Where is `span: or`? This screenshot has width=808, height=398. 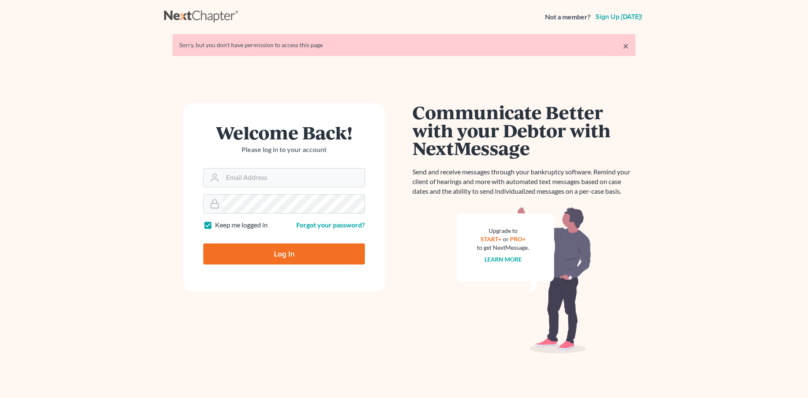 span: or is located at coordinates (506, 239).